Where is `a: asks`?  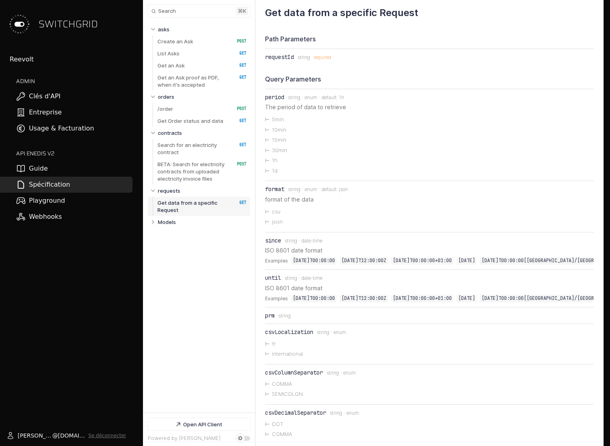 a: asks is located at coordinates (202, 29).